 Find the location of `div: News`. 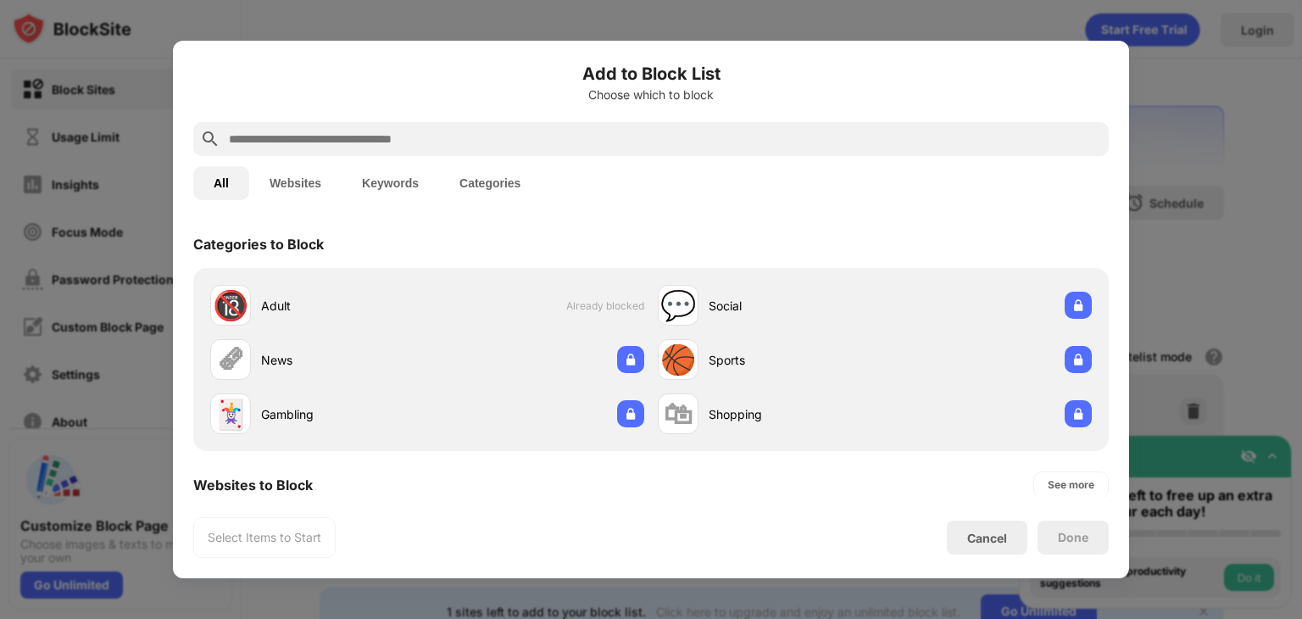

div: News is located at coordinates (344, 359).